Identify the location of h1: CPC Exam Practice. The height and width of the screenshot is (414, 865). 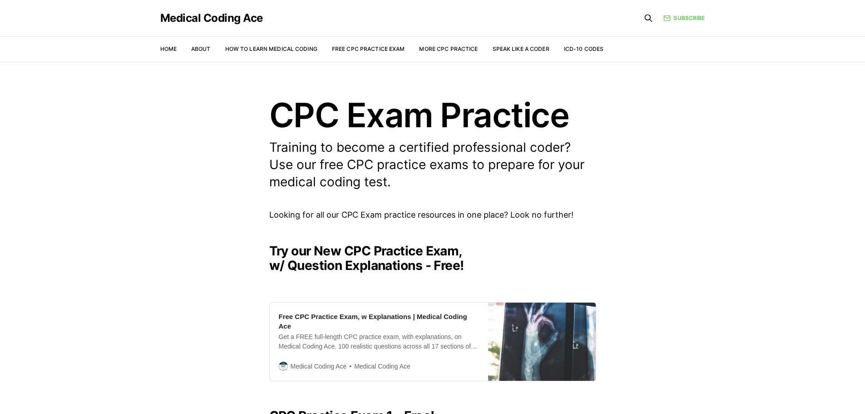
(433, 115).